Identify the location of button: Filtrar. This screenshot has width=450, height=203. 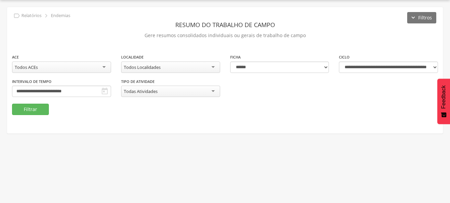
(30, 109).